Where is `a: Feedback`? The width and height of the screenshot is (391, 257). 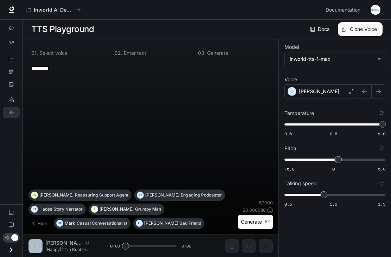
a: Feedback is located at coordinates (11, 225).